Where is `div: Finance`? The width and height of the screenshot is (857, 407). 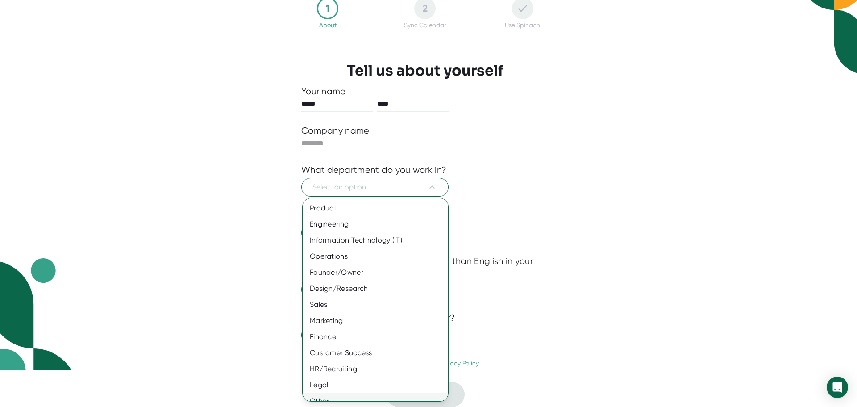 div: Finance is located at coordinates (378, 336).